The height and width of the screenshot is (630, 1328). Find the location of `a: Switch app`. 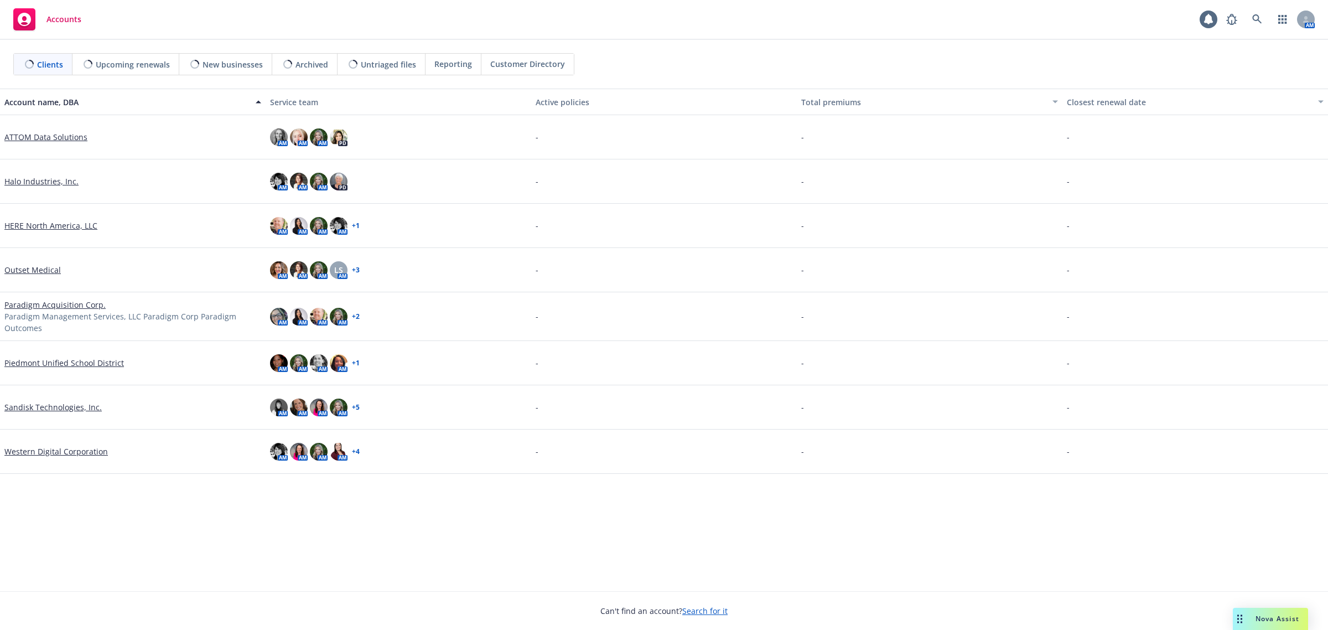

a: Switch app is located at coordinates (1283, 19).